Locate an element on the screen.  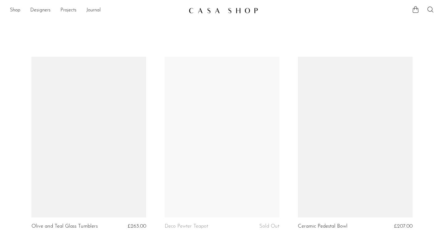
a: Deco Pewter Teapot is located at coordinates (186, 227).